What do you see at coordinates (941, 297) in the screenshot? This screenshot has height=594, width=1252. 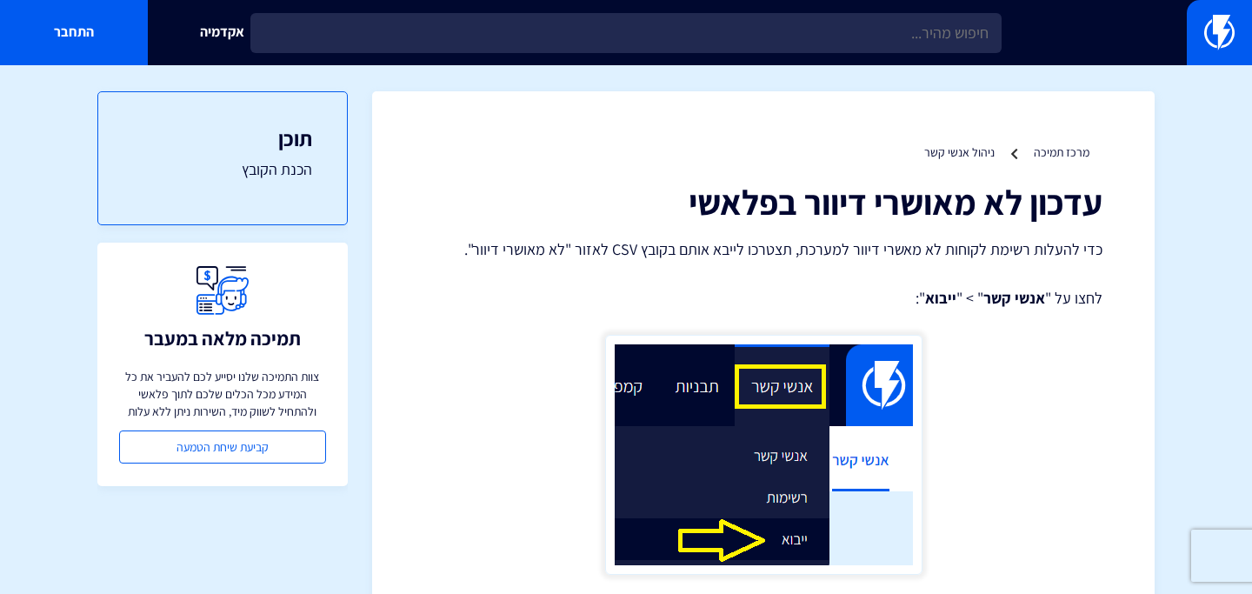 I see `strong: ייבוא` at bounding box center [941, 297].